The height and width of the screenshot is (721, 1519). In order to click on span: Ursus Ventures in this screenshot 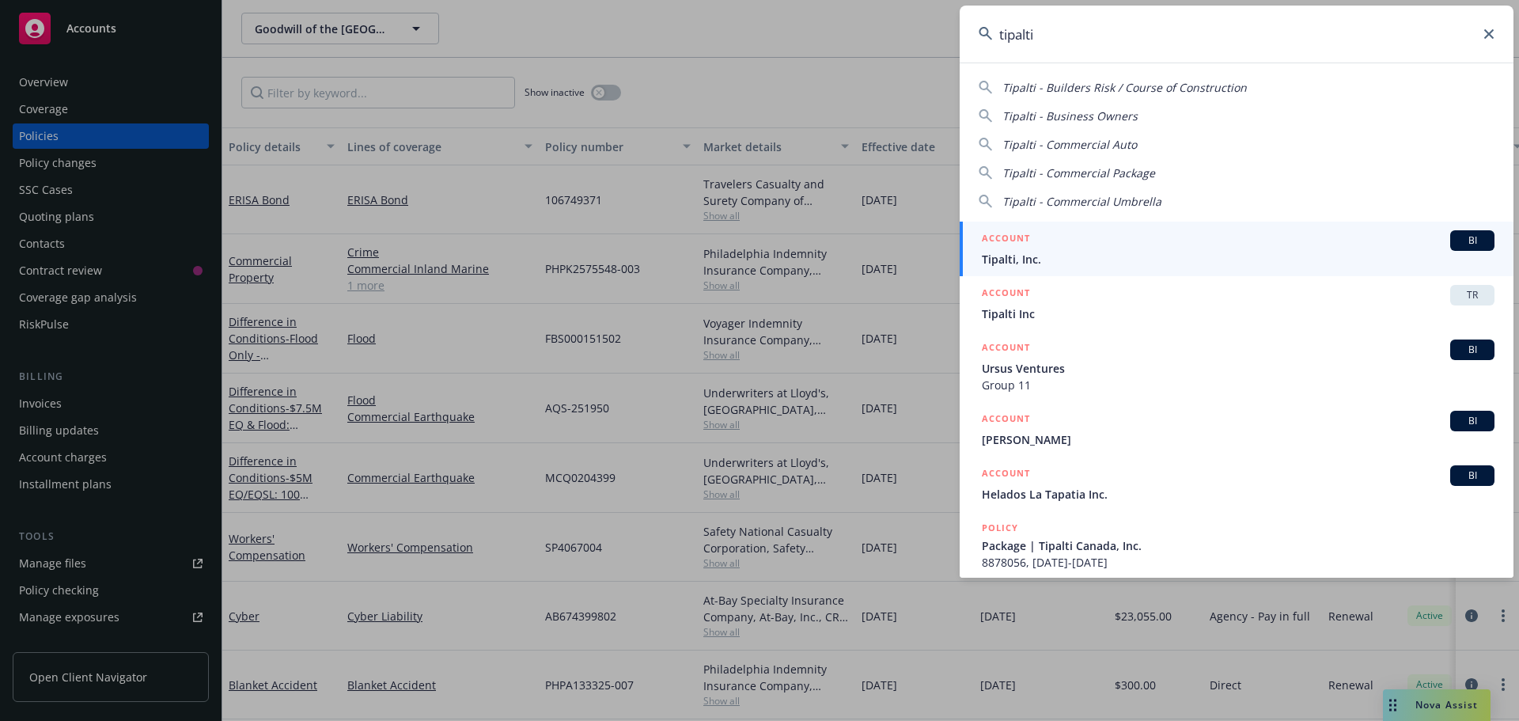, I will do `click(1238, 368)`.